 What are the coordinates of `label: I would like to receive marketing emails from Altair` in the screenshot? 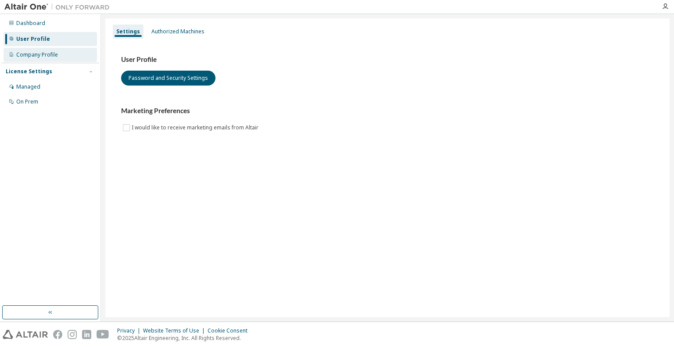 It's located at (196, 128).